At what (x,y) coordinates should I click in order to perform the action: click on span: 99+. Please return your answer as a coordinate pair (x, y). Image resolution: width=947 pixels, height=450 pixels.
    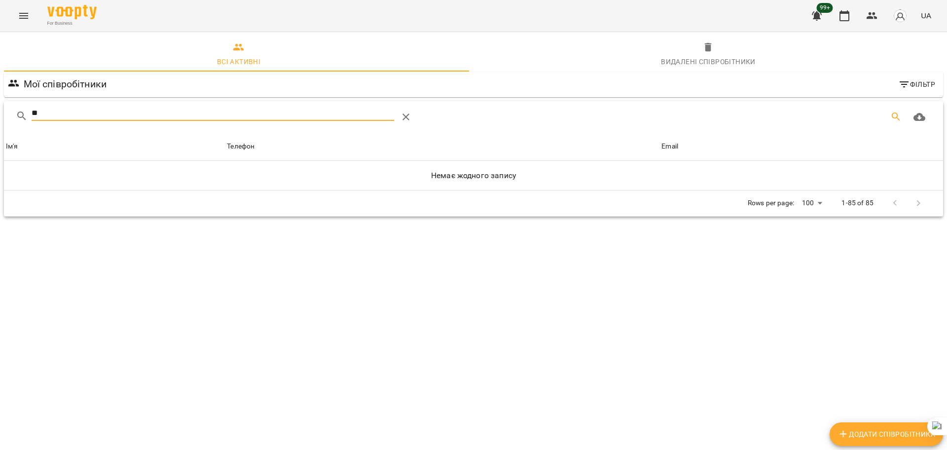
    Looking at the image, I should click on (824, 8).